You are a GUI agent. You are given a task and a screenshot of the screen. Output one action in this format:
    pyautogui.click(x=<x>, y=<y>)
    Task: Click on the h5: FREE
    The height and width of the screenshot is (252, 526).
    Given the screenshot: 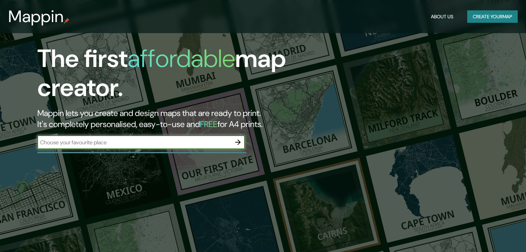 What is the action you would take?
    pyautogui.click(x=208, y=124)
    